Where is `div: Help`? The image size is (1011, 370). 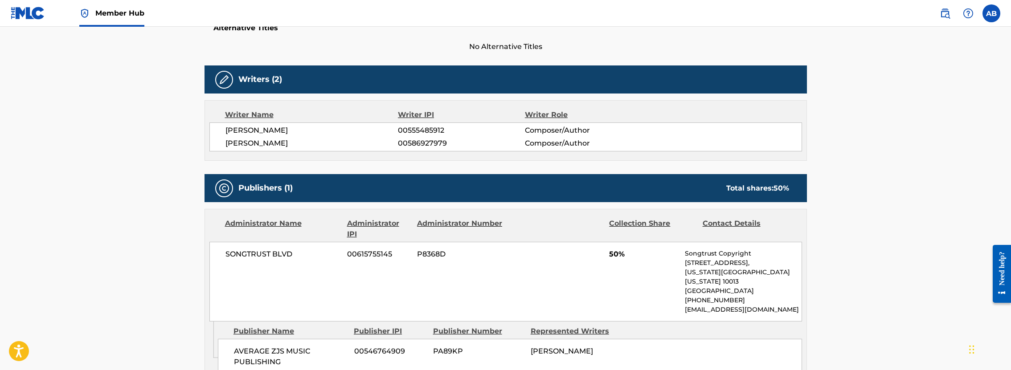 div: Help is located at coordinates (968, 13).